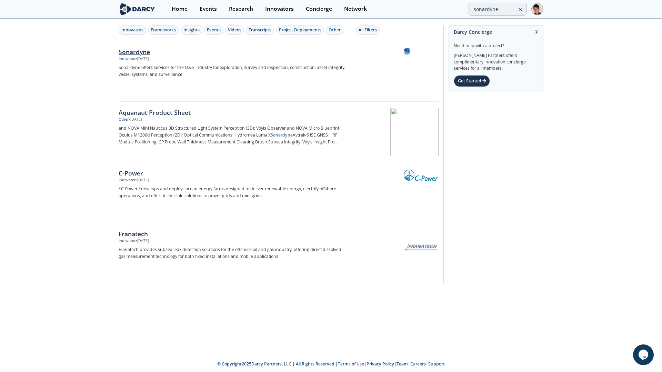  I want to click on div: Get Started, so click(472, 81).